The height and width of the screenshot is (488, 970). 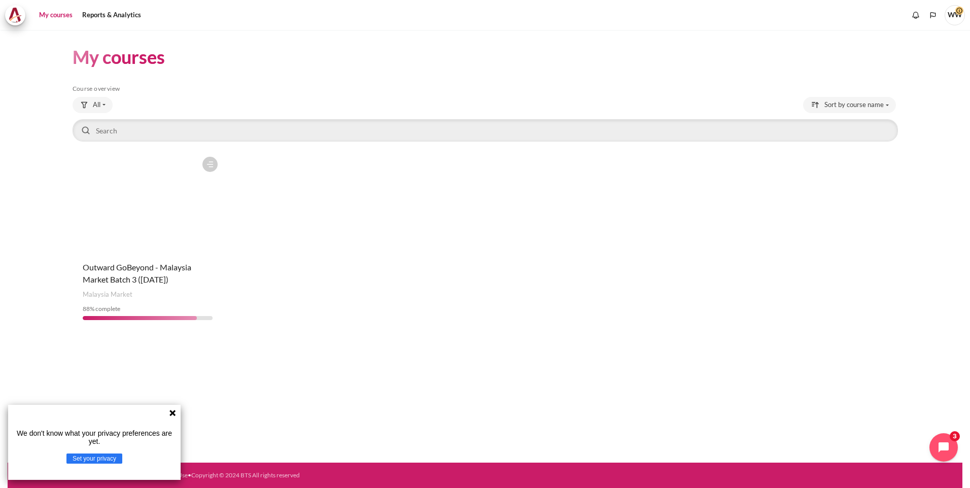 What do you see at coordinates (915, 15) in the screenshot?
I see `div: Show notification window with no new notifications` at bounding box center [915, 15].